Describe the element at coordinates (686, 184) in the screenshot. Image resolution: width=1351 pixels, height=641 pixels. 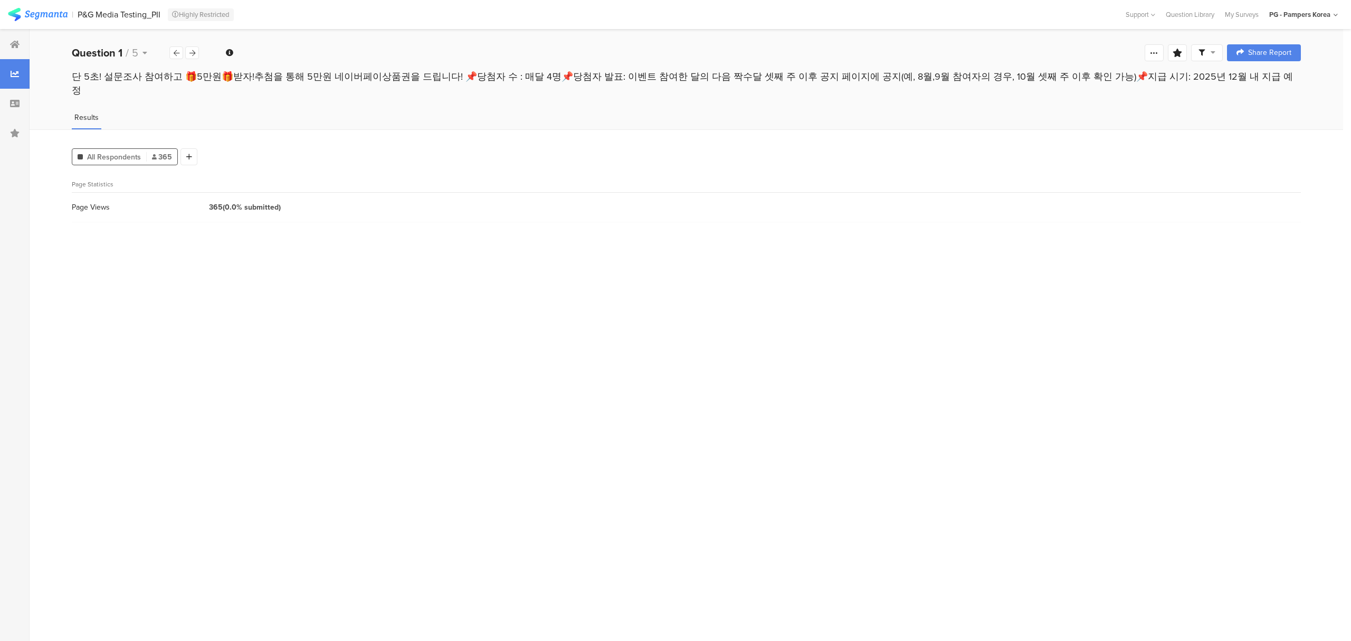
I see `div: Page Statistics` at that location.